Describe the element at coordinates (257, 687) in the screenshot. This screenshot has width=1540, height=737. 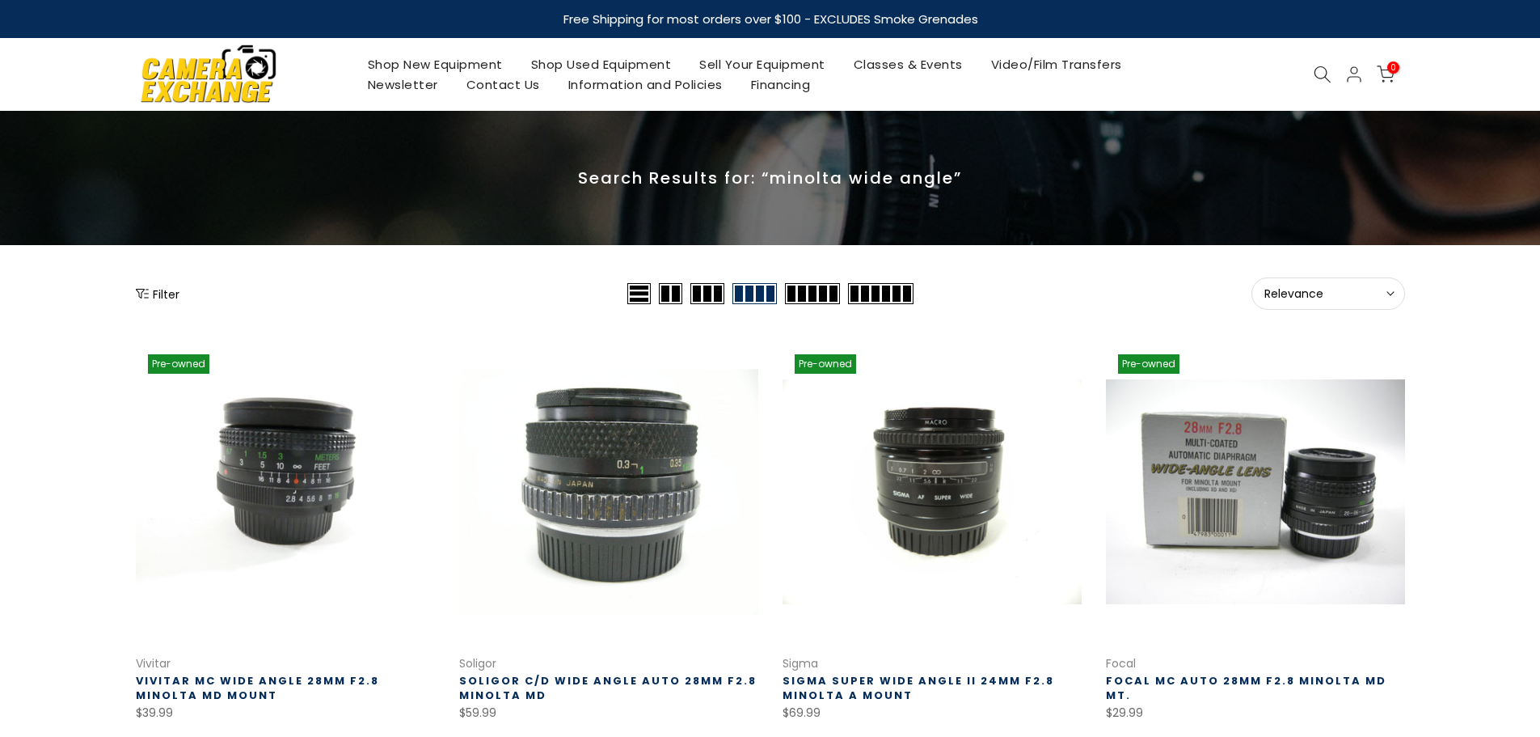
I see `a: Vivitar MC Wide Angle 28mm f2.8 Minolta MD Mount` at that location.